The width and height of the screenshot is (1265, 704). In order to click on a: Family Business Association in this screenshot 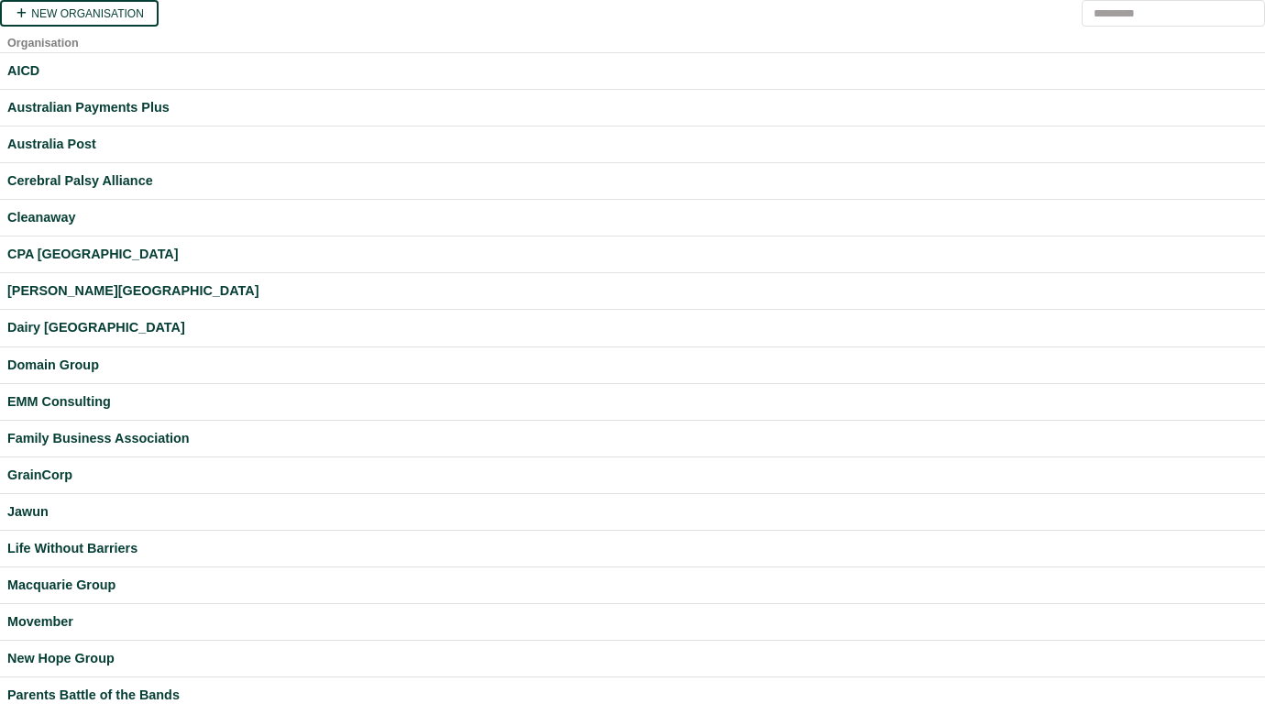, I will do `click(632, 438)`.